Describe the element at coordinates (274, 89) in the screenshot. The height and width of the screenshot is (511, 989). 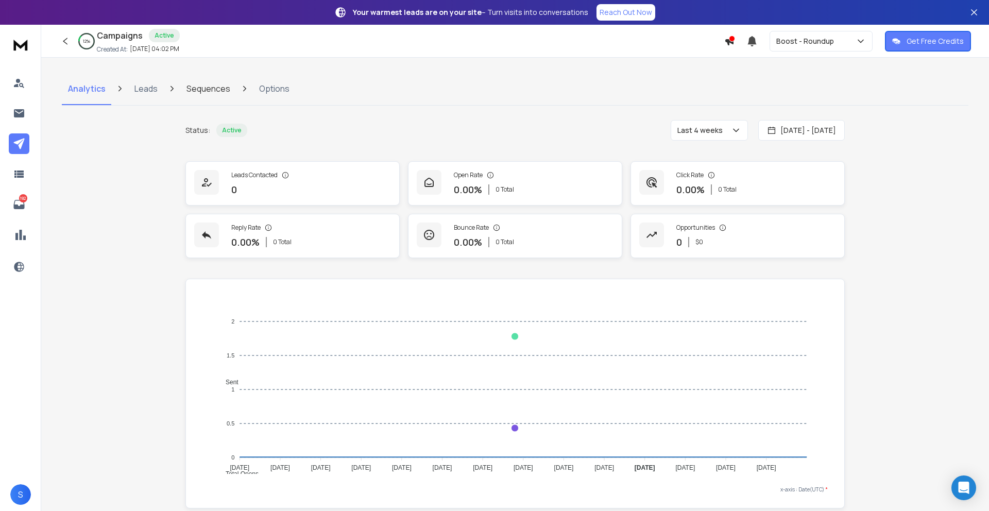
I see `p: Options` at that location.